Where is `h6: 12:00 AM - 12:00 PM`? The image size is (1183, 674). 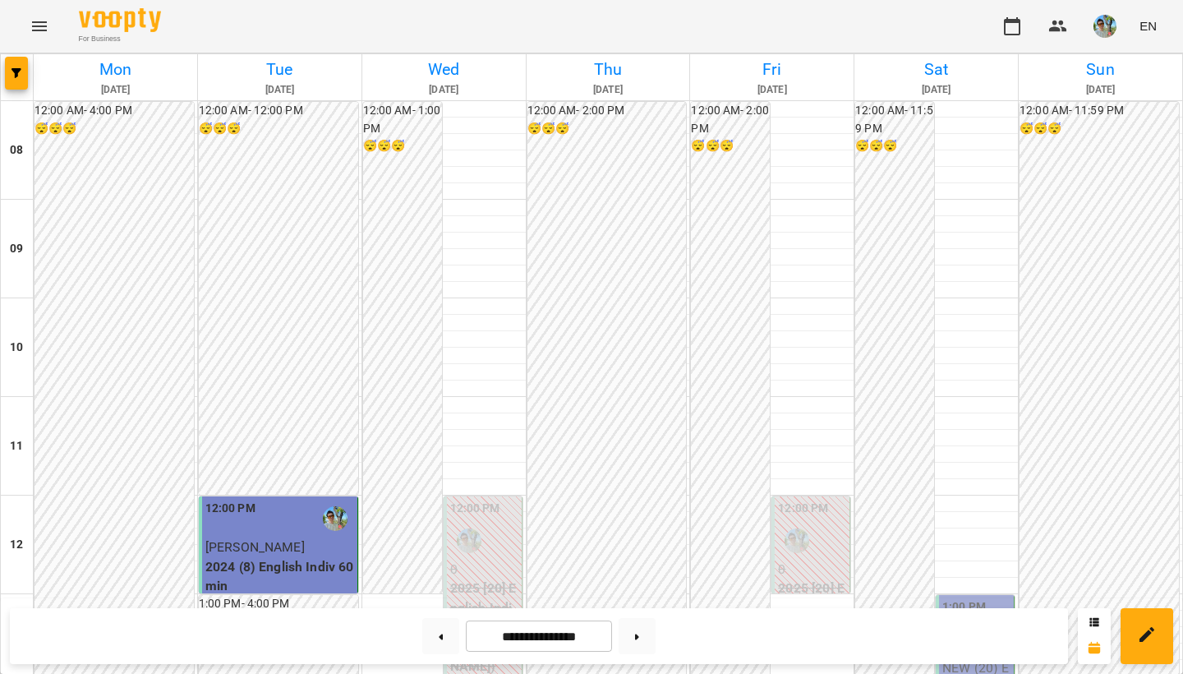
h6: 12:00 AM - 12:00 PM is located at coordinates (279, 111).